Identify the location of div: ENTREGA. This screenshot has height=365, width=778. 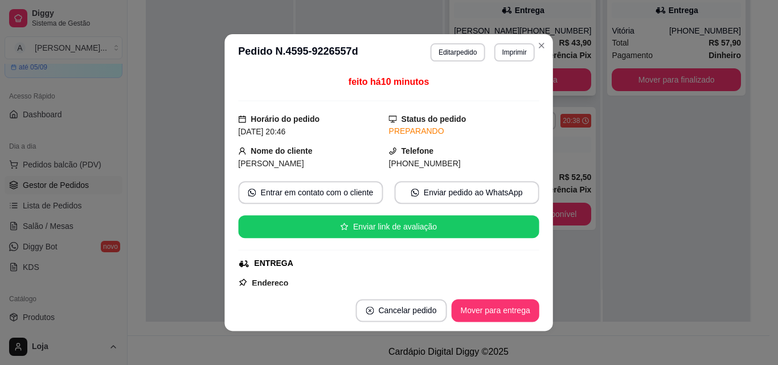
(274, 263).